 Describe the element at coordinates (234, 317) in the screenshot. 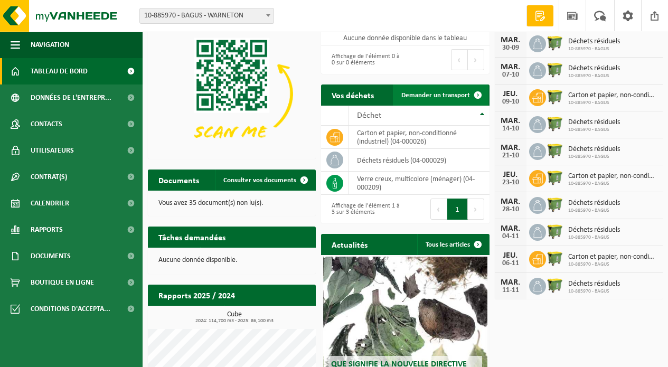

I see `h3: Cube` at that location.